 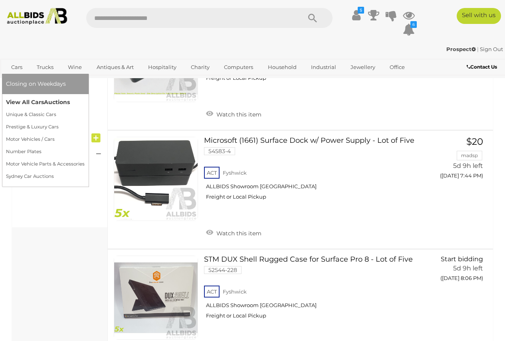 What do you see at coordinates (75, 67) in the screenshot?
I see `a: Wine` at bounding box center [75, 67].